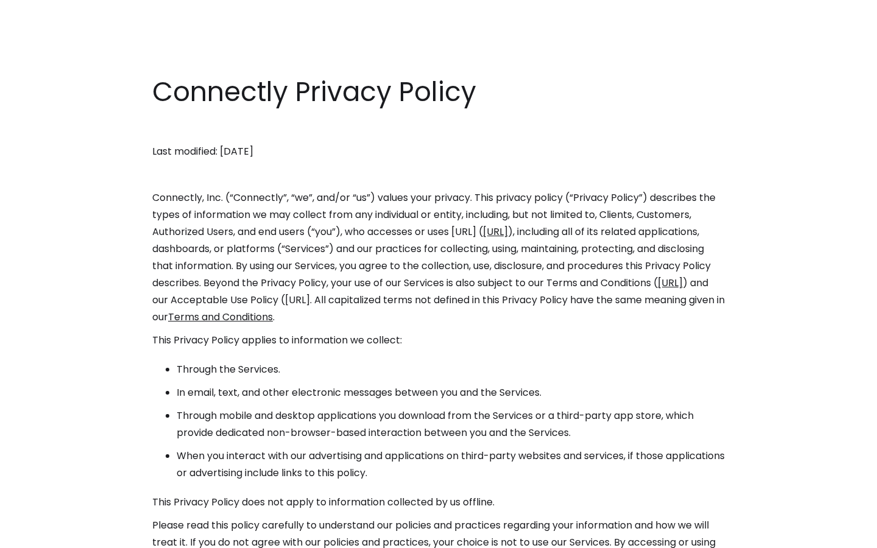 This screenshot has height=548, width=877. What do you see at coordinates (43, 535) in the screenshot?
I see `aside: Language selected: English` at bounding box center [43, 535].